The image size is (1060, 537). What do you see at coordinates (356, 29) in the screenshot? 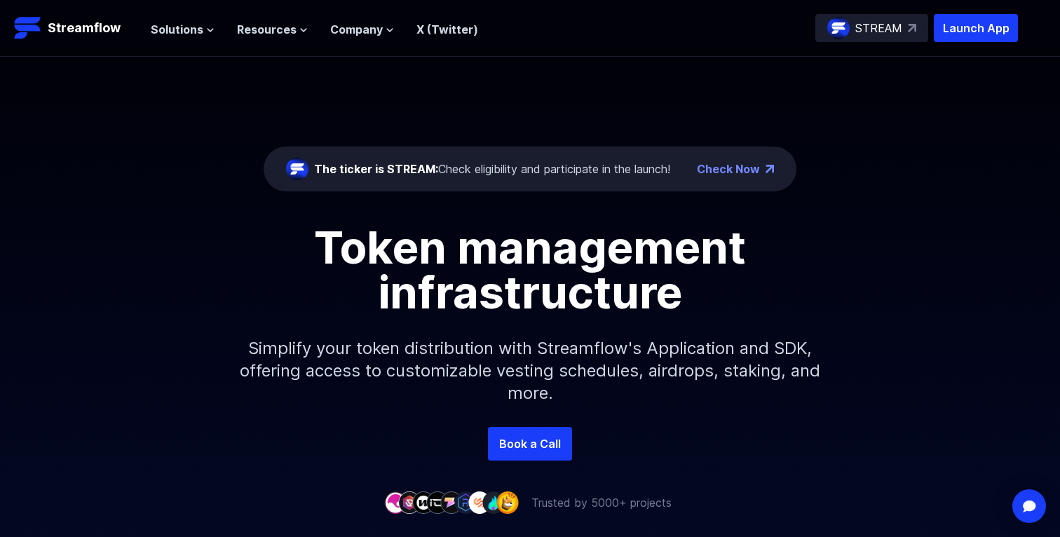
I see `span: Company` at bounding box center [356, 29].